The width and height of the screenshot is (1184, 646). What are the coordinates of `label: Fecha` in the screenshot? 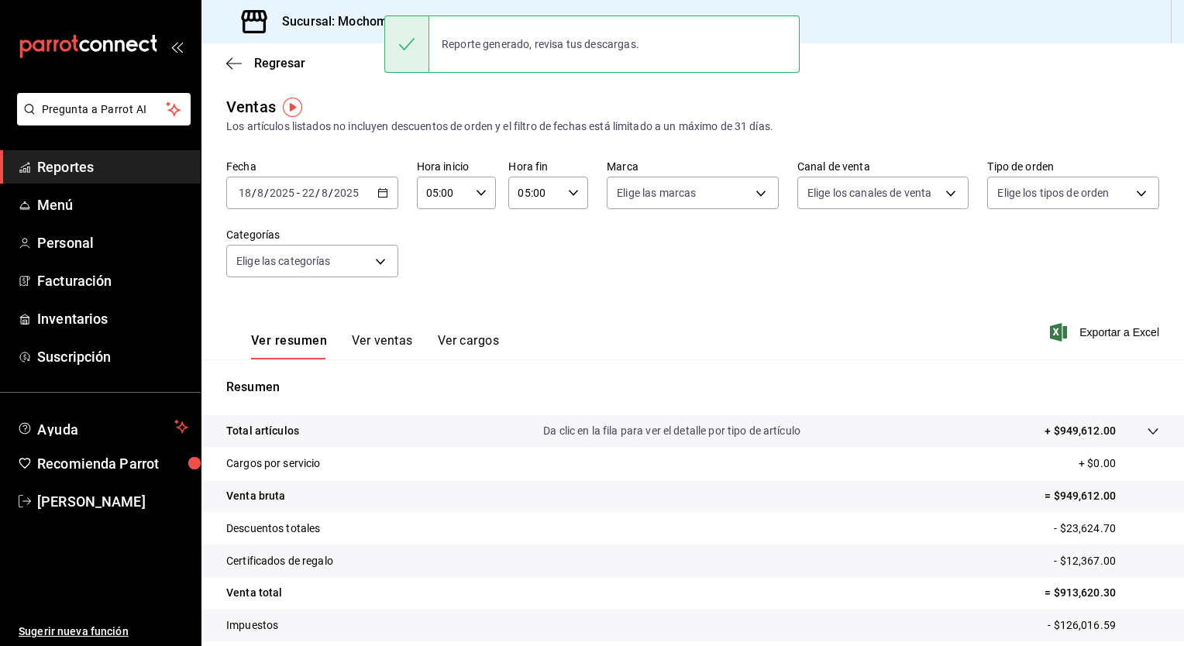 It's located at (312, 167).